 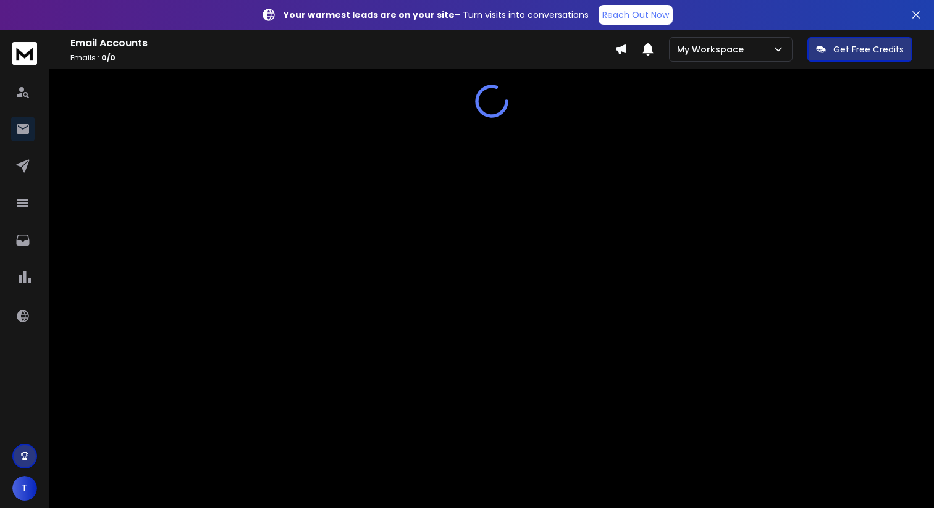 What do you see at coordinates (25, 489) in the screenshot?
I see `button: T` at bounding box center [25, 489].